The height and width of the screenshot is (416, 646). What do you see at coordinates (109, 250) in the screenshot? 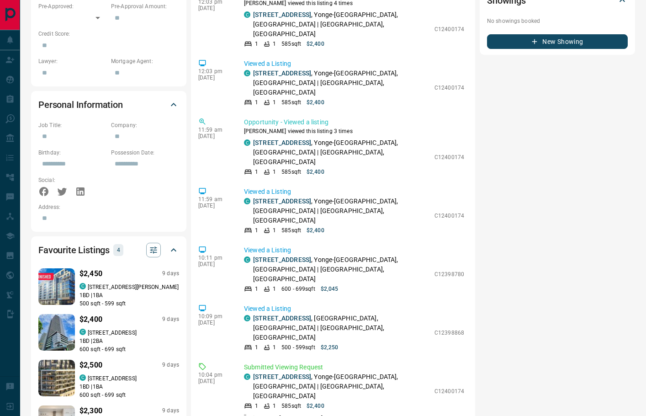
I see `div: Favourite Listings4` at bounding box center [109, 250].